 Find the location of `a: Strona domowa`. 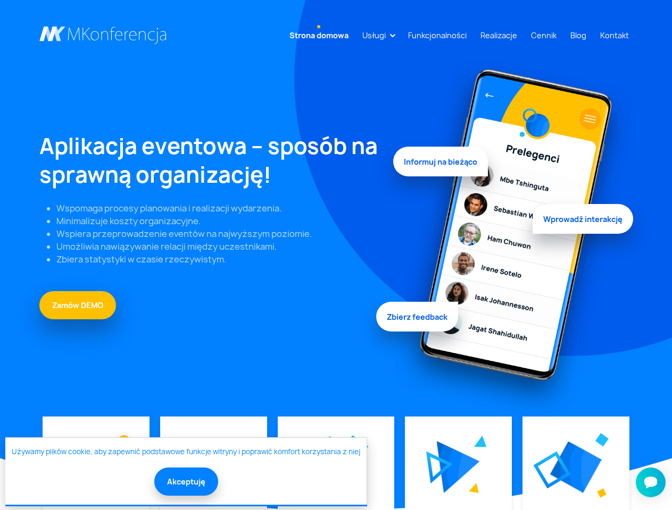

a: Strona domowa is located at coordinates (318, 35).